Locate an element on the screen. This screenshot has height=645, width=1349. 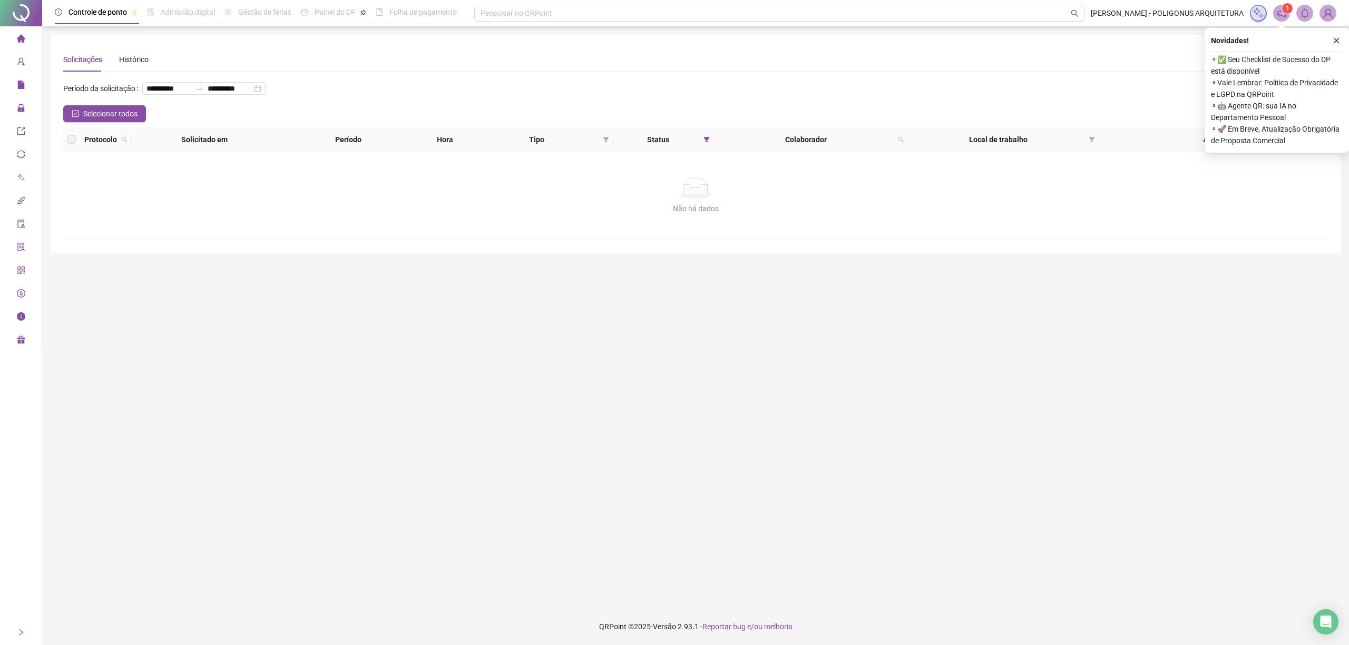
span: solution is located at coordinates (21, 249).